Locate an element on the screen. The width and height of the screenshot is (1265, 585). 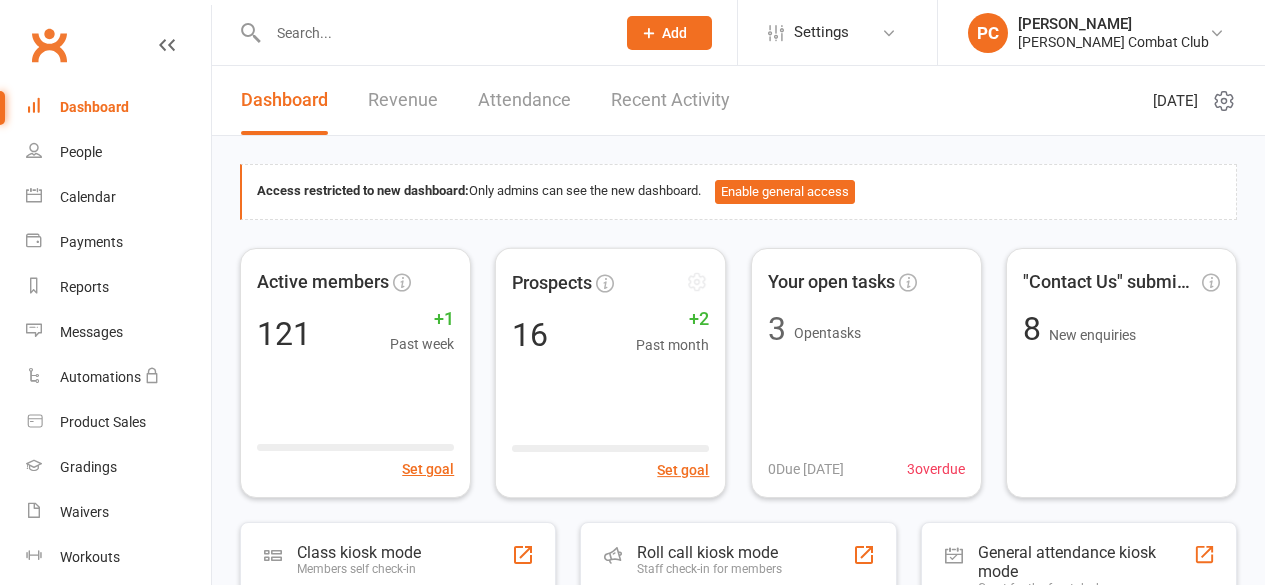
div: 121 is located at coordinates (284, 334).